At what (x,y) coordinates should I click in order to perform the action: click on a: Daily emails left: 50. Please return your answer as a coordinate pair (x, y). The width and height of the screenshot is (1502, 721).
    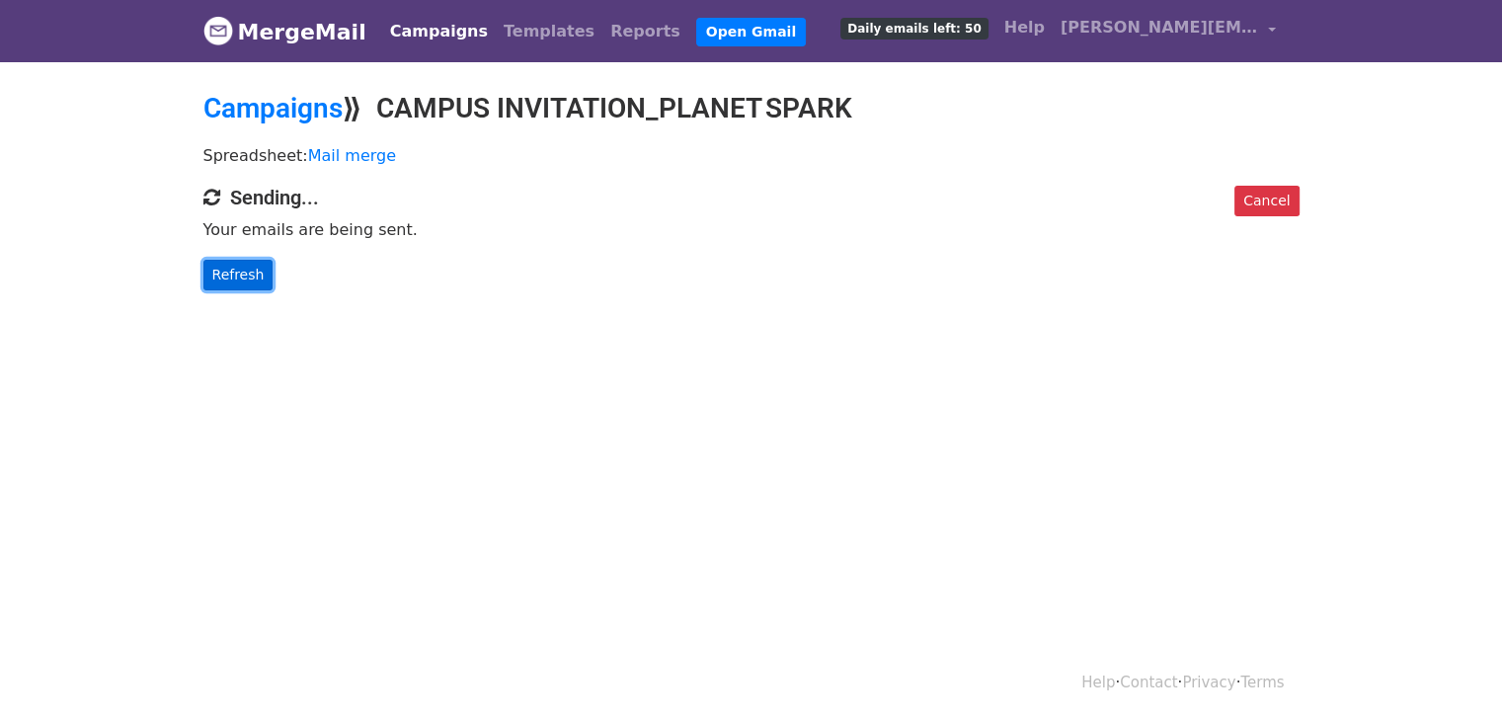
    Looking at the image, I should click on (914, 28).